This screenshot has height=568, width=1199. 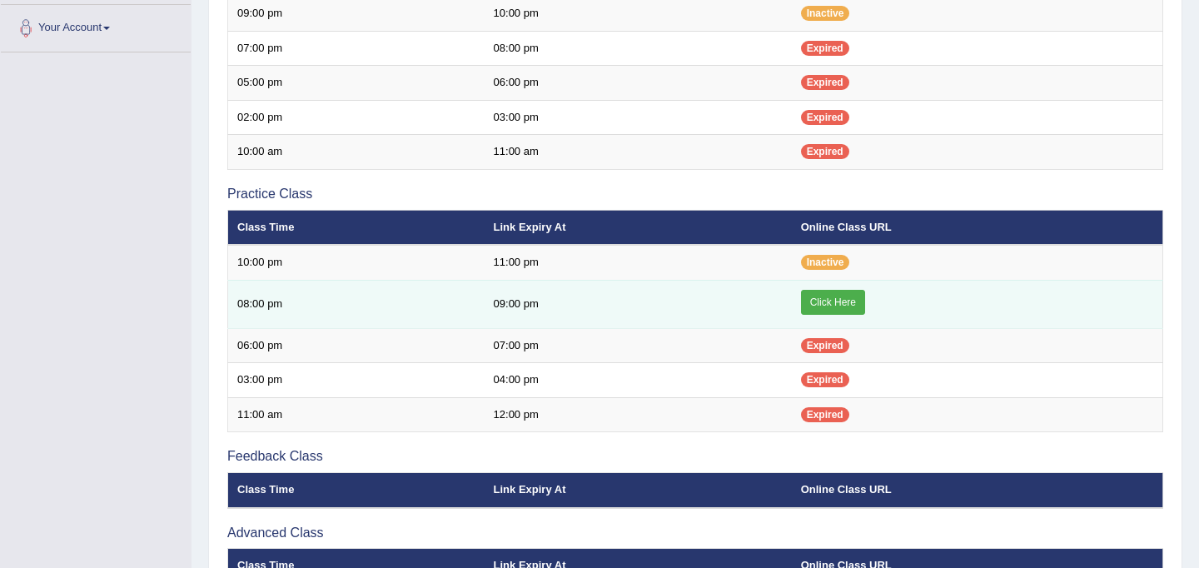 What do you see at coordinates (356, 152) in the screenshot?
I see `td: 10:00 am` at bounding box center [356, 152].